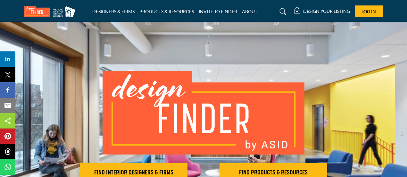  Describe the element at coordinates (218, 11) in the screenshot. I see `a: INVITE TO FINDER` at that location.